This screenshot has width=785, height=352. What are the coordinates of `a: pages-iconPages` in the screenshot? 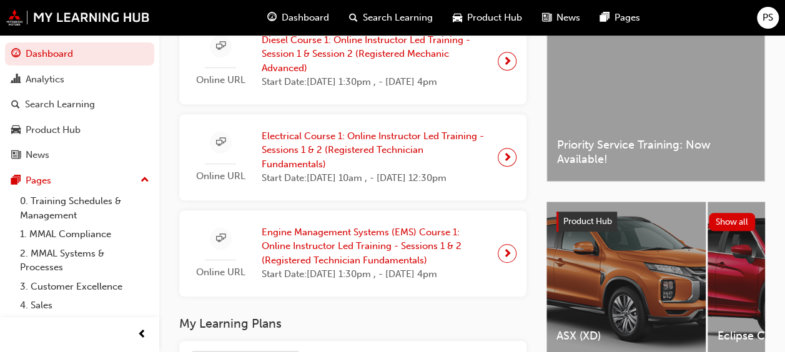 It's located at (620, 17).